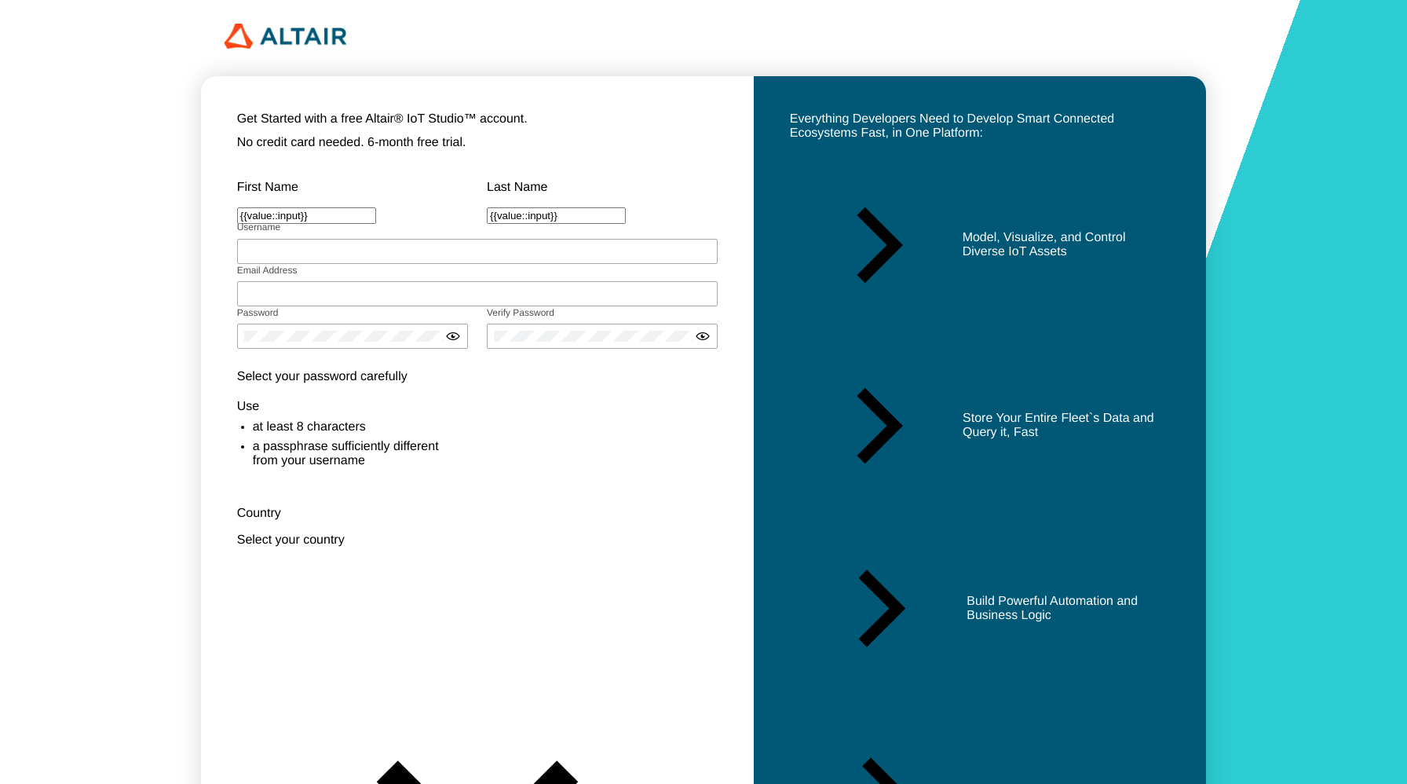 The height and width of the screenshot is (784, 1407). What do you see at coordinates (521, 313) in the screenshot?
I see `label: Verify Password` at bounding box center [521, 313].